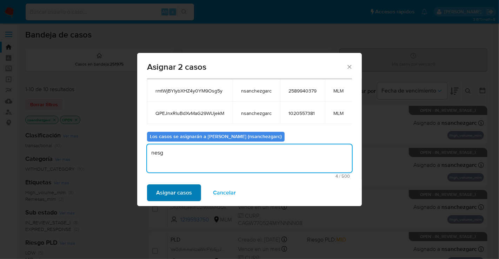 Image resolution: width=499 pixels, height=259 pixels. What do you see at coordinates (174, 193) in the screenshot?
I see `span: Asignar casos` at bounding box center [174, 193].